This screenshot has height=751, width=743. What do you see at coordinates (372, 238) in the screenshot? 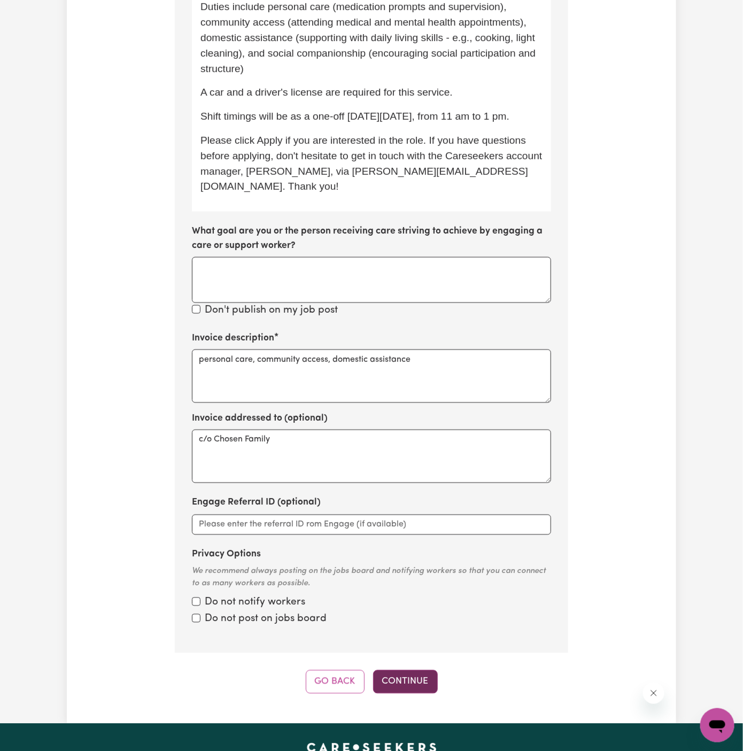
I see `label: What goal are you or the person receiving care striving to achieve by engaging a care or support ...` at bounding box center [372, 238].